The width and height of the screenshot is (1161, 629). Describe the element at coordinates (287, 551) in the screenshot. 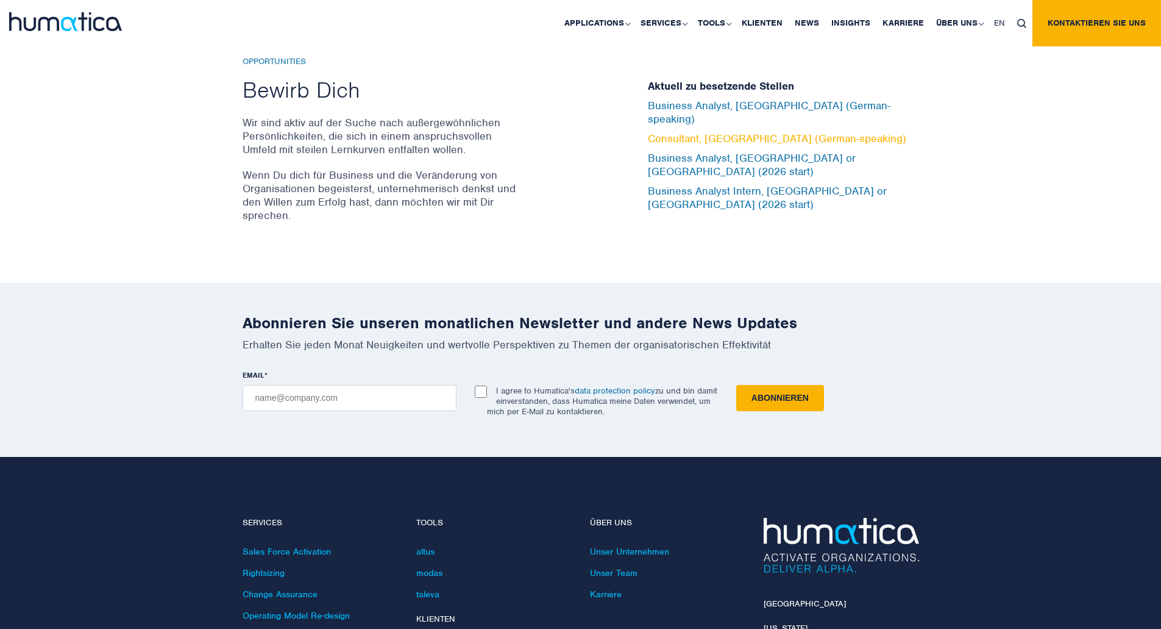

I see `a: Sales Force Activation` at that location.